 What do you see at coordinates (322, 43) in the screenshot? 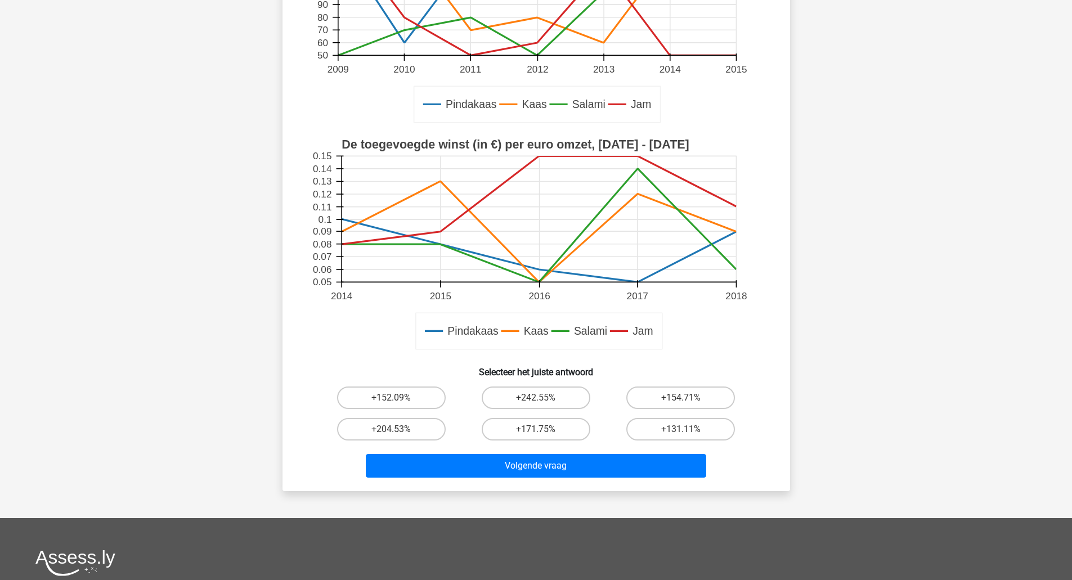
I see `text: 60` at bounding box center [322, 43].